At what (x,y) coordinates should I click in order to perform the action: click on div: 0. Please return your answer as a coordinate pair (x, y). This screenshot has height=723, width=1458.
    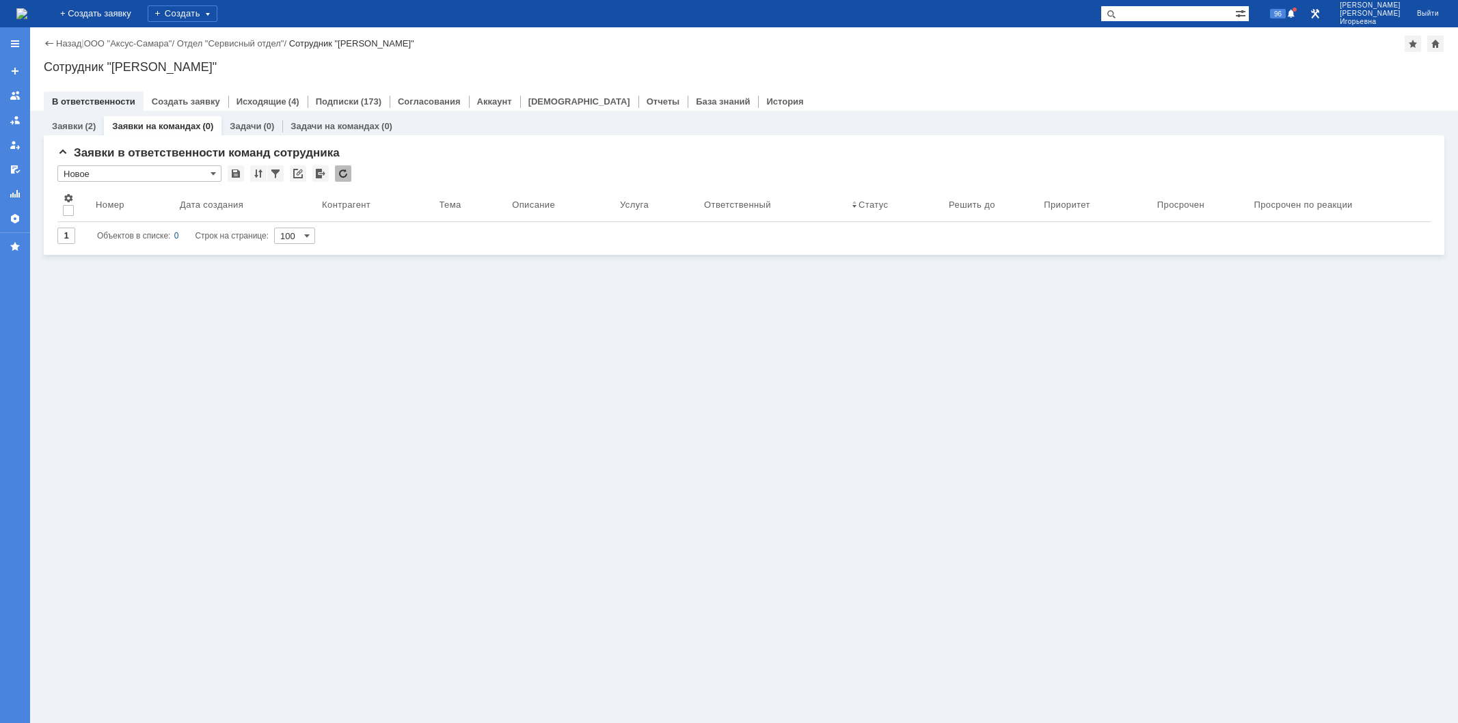
    Looking at the image, I should click on (176, 236).